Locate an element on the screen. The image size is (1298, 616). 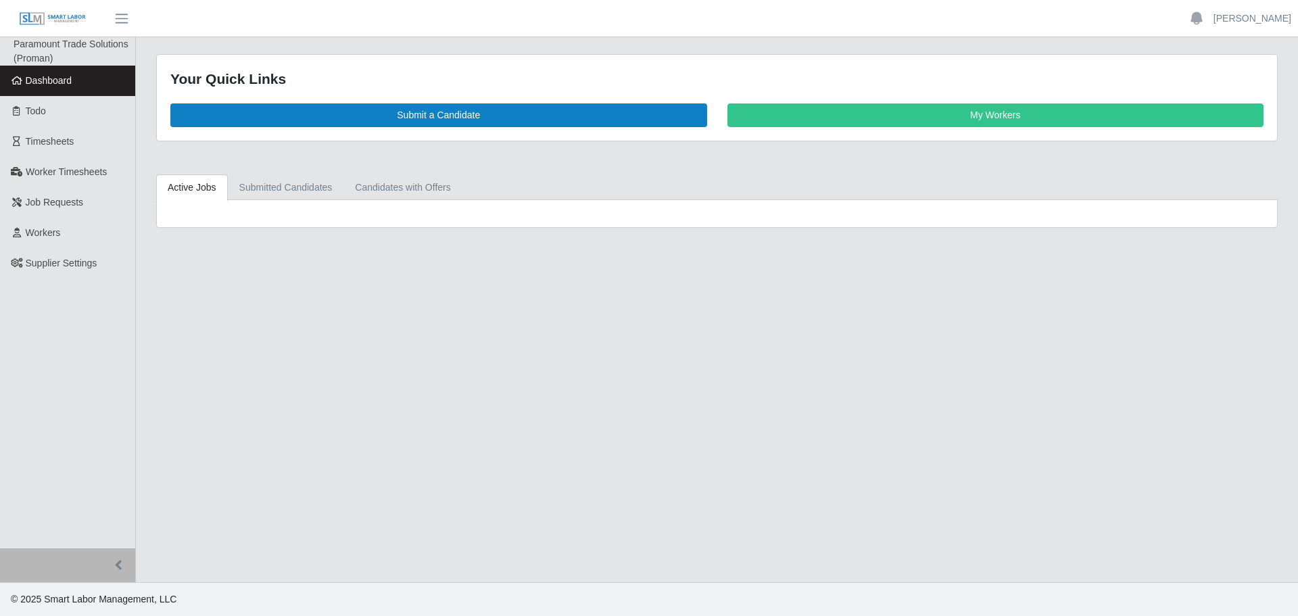
span: Paramount Trade Solutions (Proman) is located at coordinates (71, 51).